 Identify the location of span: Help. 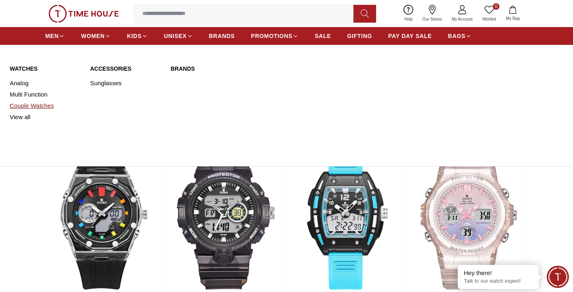
(408, 19).